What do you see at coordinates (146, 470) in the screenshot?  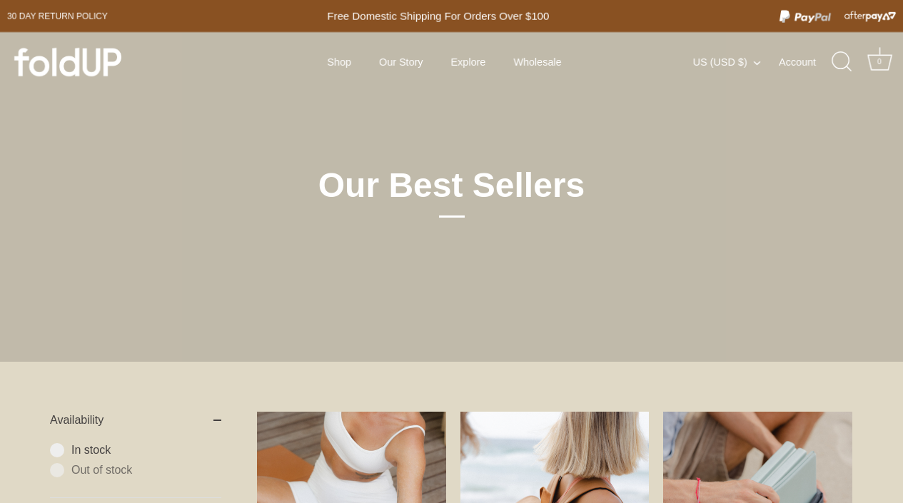 I see `span: Out of stock` at bounding box center [146, 470].